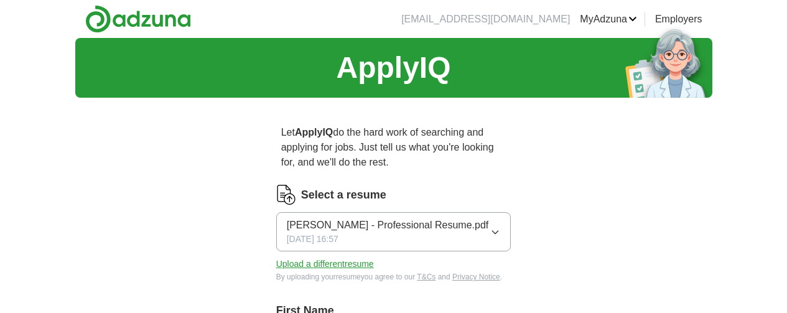  Describe the element at coordinates (394, 147) in the screenshot. I see `p: Let do the hard work of searching and applying for jobs. Just tell us what you're looking for, an...` at that location.